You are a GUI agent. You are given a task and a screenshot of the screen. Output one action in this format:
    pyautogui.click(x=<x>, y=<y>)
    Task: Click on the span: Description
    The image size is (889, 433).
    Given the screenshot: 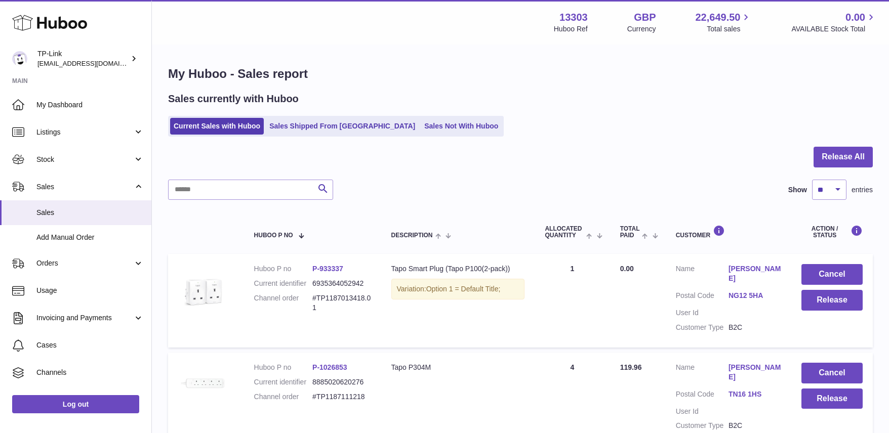 What is the action you would take?
    pyautogui.click(x=412, y=235)
    